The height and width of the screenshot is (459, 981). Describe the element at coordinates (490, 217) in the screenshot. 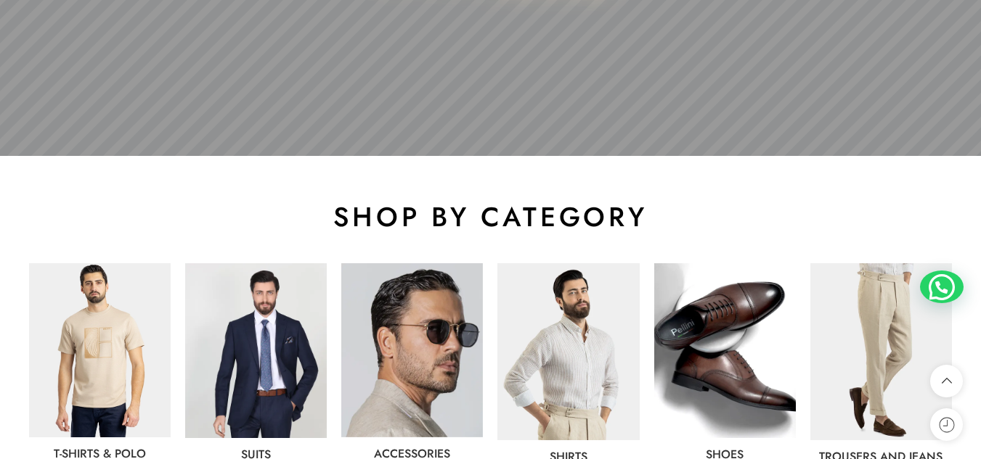

I see `h2: shop by category` at that location.